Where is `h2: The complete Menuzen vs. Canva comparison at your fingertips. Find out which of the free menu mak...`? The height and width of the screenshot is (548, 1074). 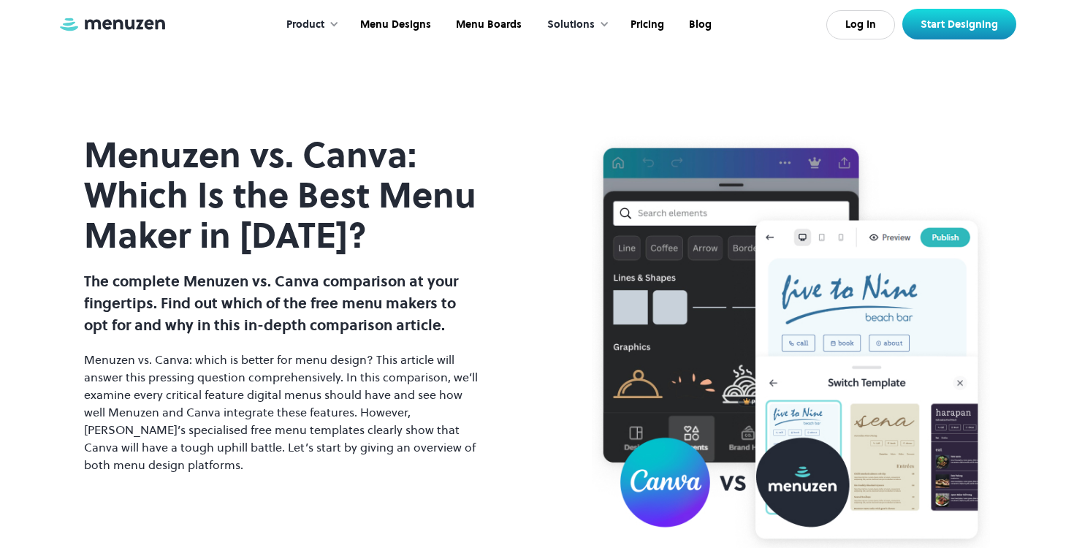 h2: The complete Menuzen vs. Canva comparison at your fingertips. Find out which of the free menu mak... is located at coordinates (283, 303).